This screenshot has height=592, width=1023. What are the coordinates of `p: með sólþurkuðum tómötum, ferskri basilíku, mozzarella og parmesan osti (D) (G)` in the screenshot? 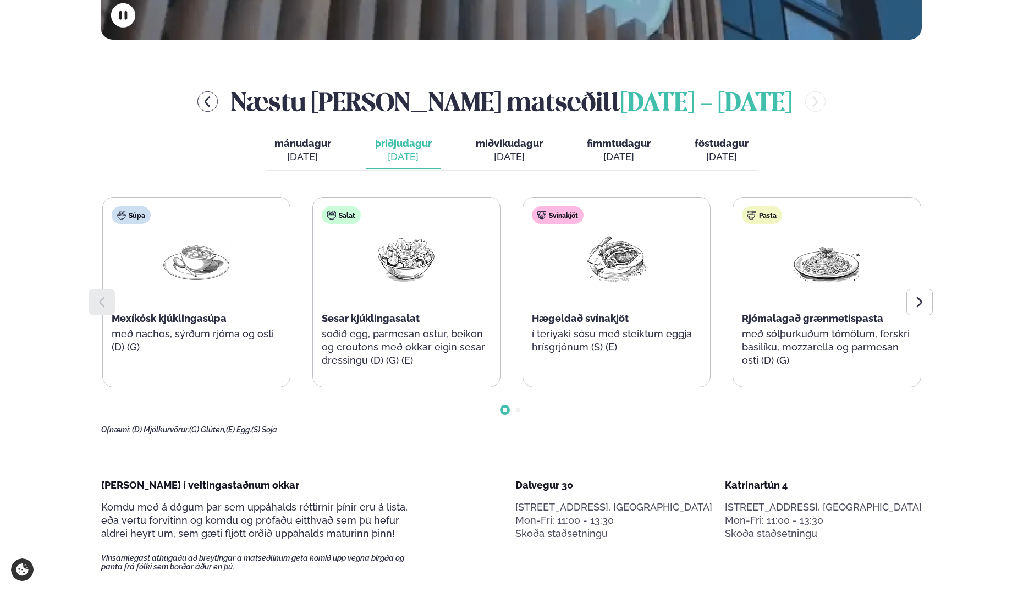 It's located at (827, 347).